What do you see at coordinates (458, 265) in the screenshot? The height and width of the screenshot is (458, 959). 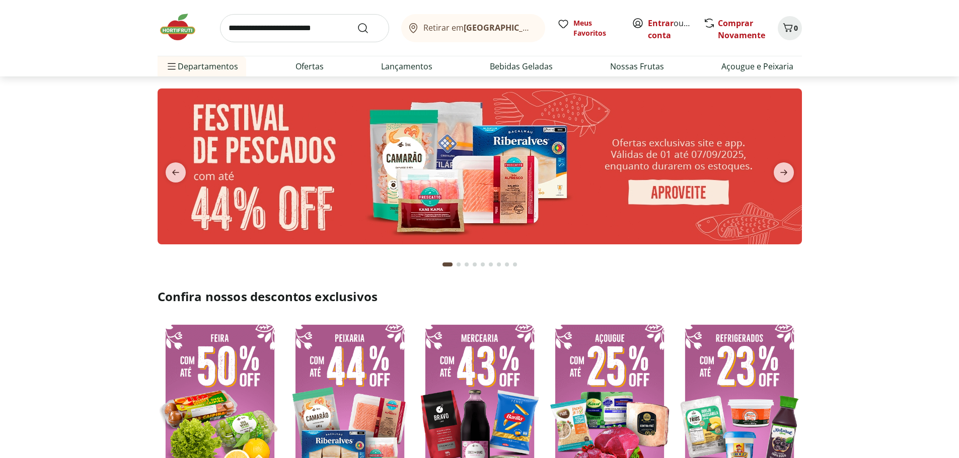 I see `button: Go to page 2 from fs-carousel` at bounding box center [458, 265].